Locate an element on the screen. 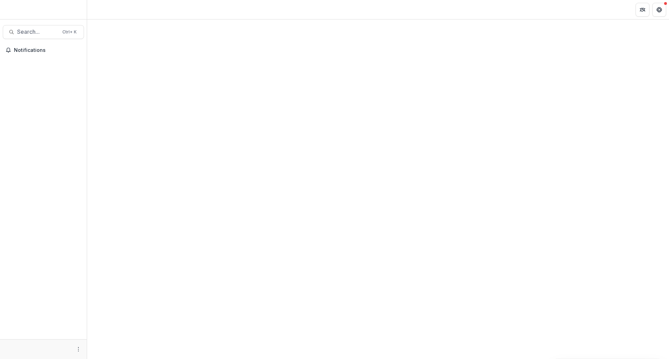 This screenshot has height=359, width=669. div: Ctrl + K is located at coordinates (69, 32).